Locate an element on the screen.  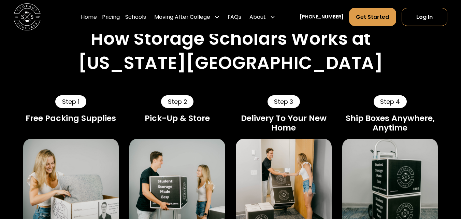
div: Free Packing Supplies is located at coordinates (71, 118).